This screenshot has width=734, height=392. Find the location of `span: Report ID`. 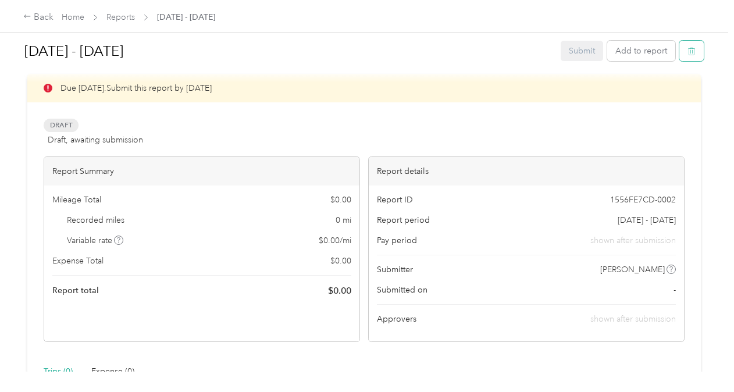

span: Report ID is located at coordinates (395, 200).